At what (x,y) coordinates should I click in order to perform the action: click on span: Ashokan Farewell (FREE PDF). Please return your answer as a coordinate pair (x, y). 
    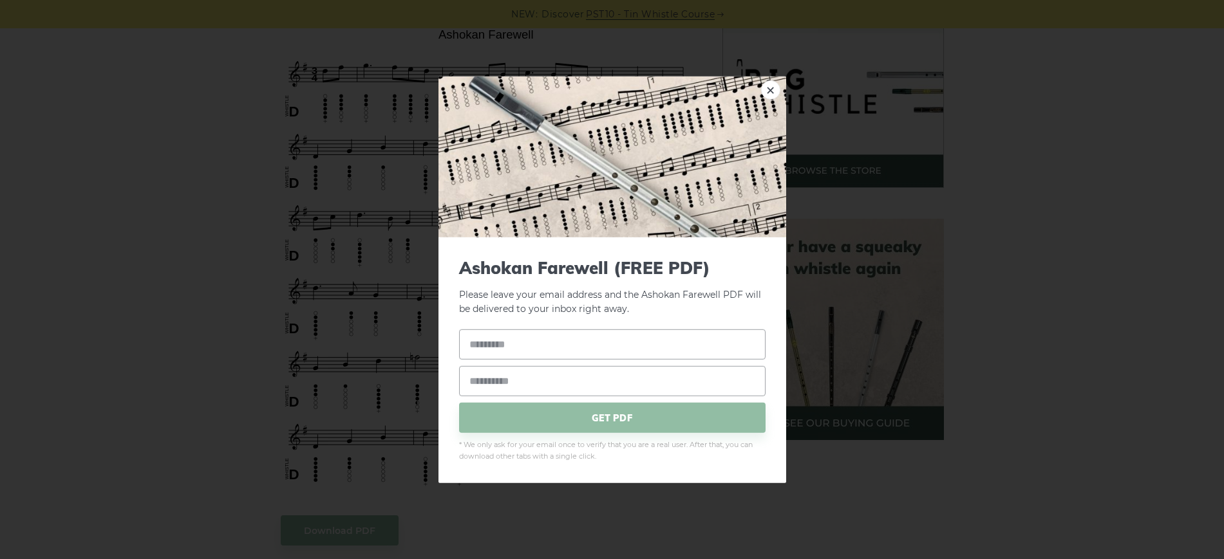
    Looking at the image, I should click on (612, 267).